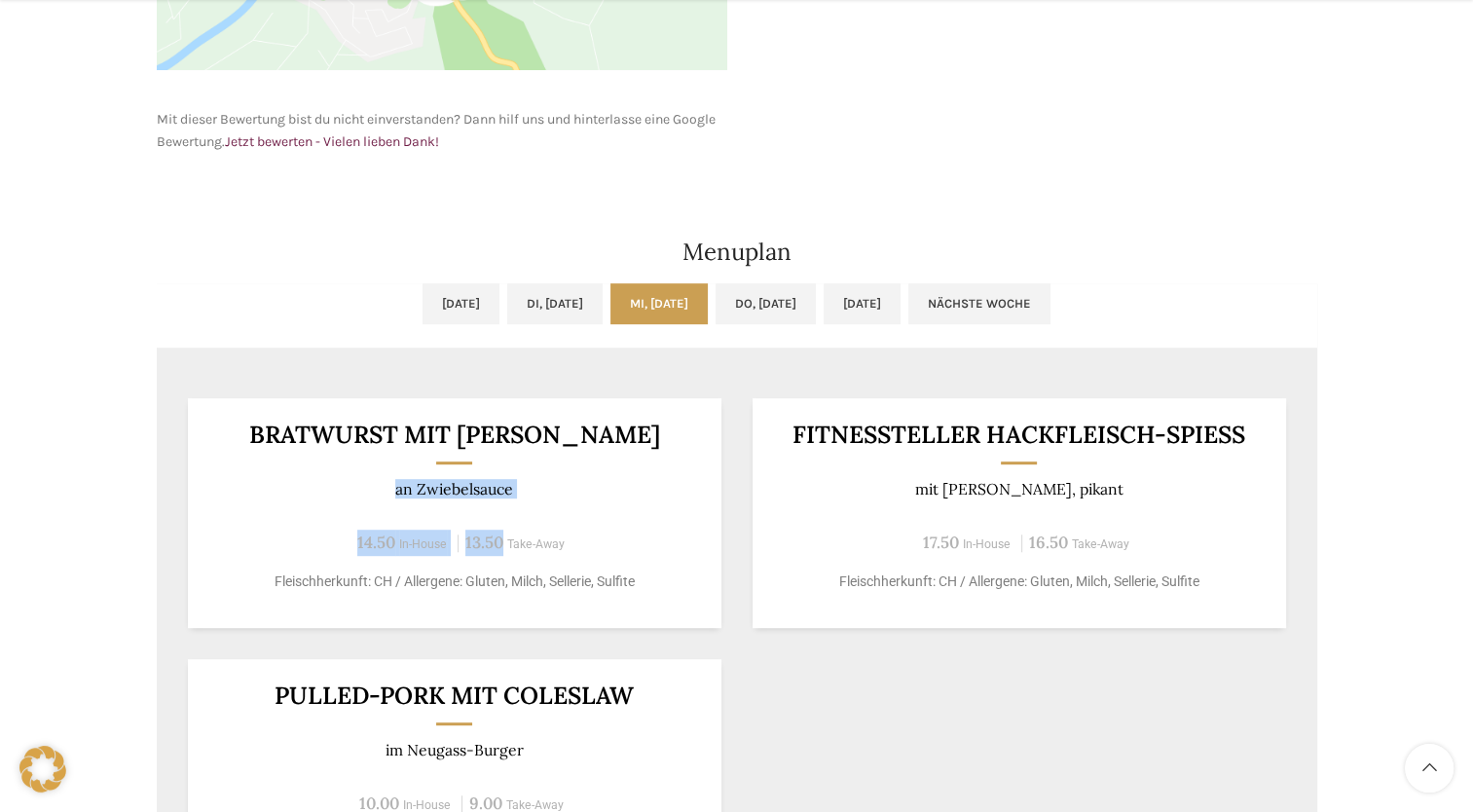 Image resolution: width=1473 pixels, height=812 pixels. I want to click on p: im Neugass-Burger, so click(454, 750).